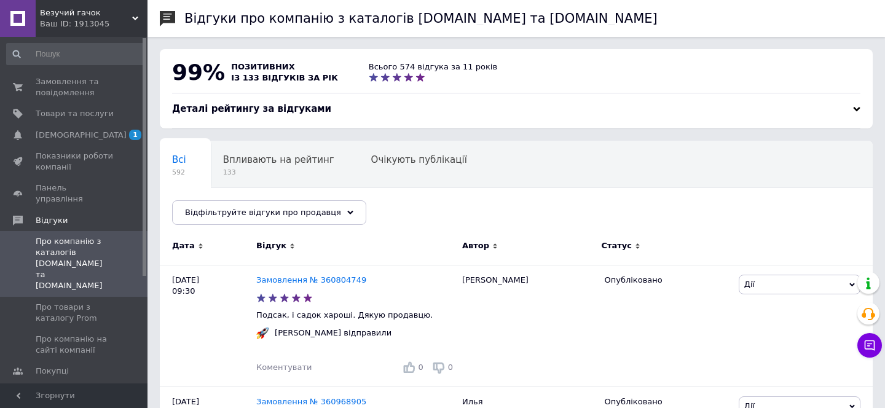 This screenshot has height=408, width=885. What do you see at coordinates (52, 371) in the screenshot?
I see `span: Покупці` at bounding box center [52, 371].